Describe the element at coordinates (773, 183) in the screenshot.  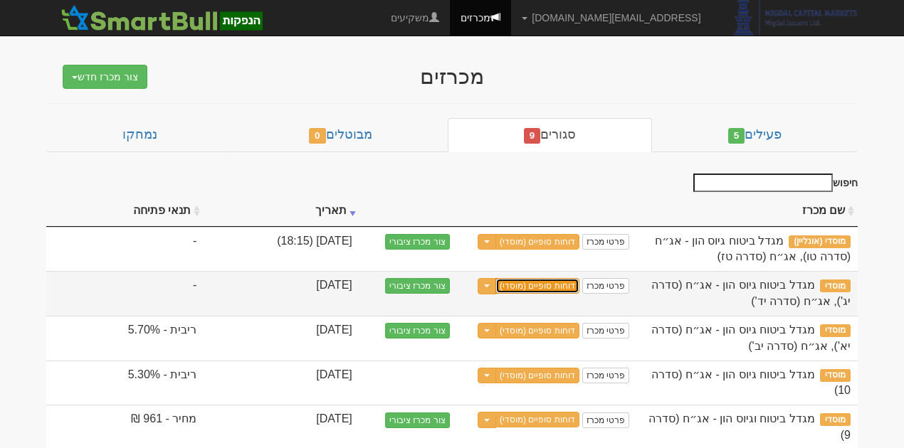
I see `label: חיפוש` at that location.